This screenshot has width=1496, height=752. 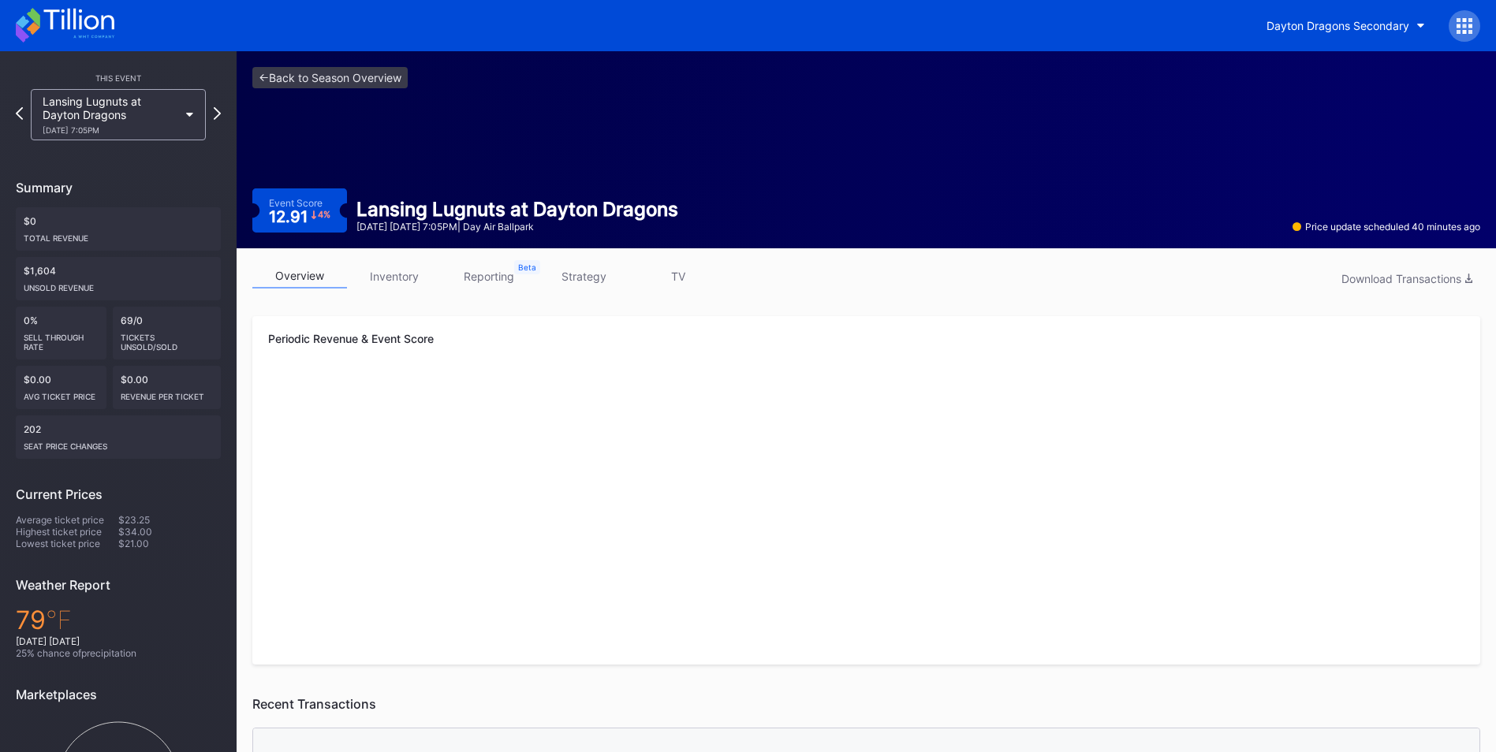 I want to click on div: Lowest ticket price, so click(x=67, y=543).